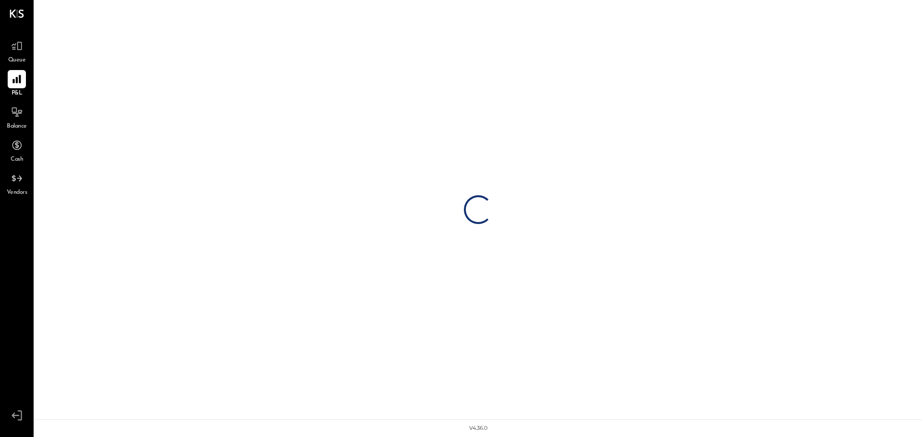 This screenshot has width=922, height=437. I want to click on span: Vendors, so click(17, 193).